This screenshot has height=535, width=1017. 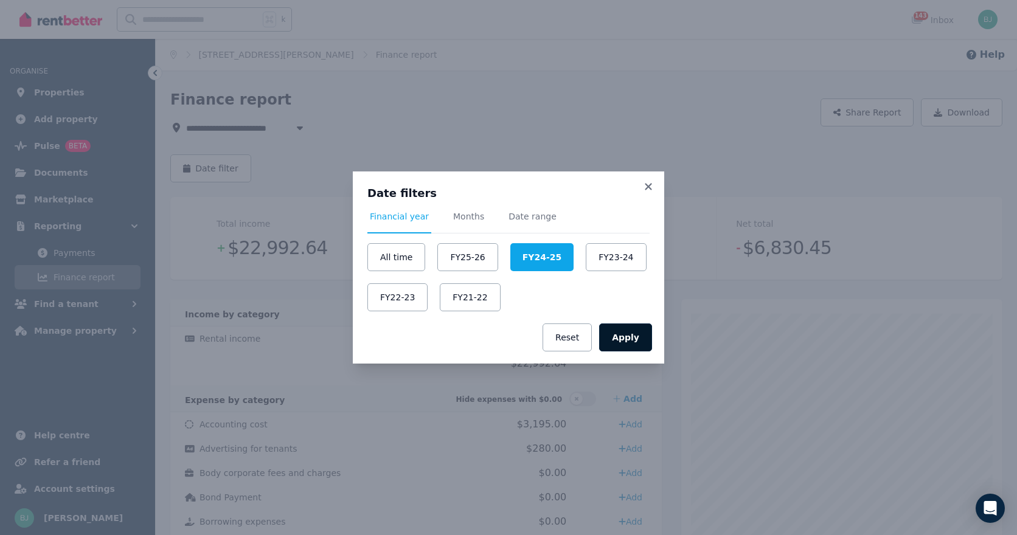 What do you see at coordinates (399, 217) in the screenshot?
I see `span: Financial year` at bounding box center [399, 217].